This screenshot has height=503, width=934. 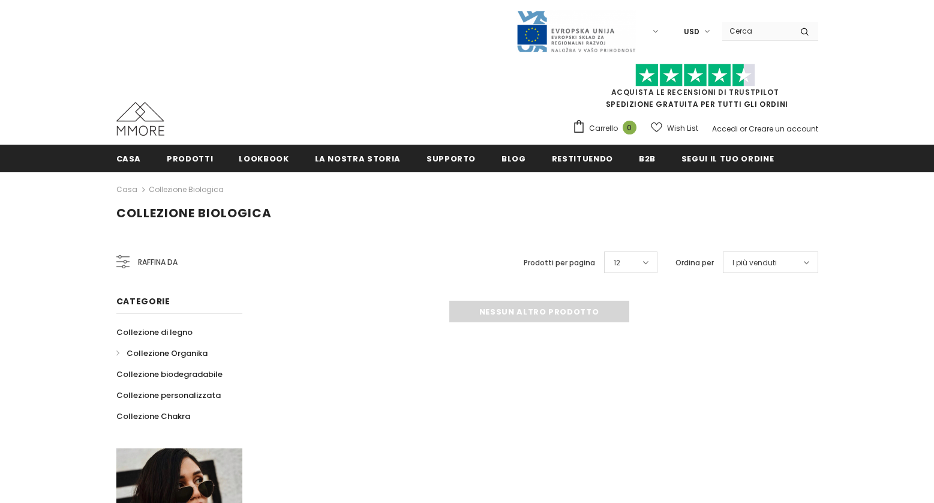 What do you see at coordinates (143, 301) in the screenshot?
I see `span: Categorie` at bounding box center [143, 301].